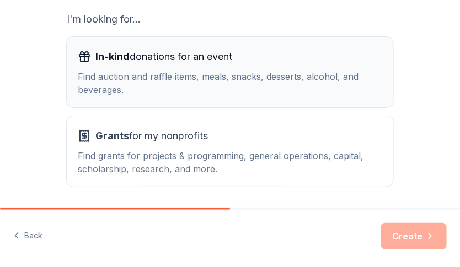 This screenshot has height=267, width=460. Describe the element at coordinates (152, 136) in the screenshot. I see `span: for my nonprofits` at that location.